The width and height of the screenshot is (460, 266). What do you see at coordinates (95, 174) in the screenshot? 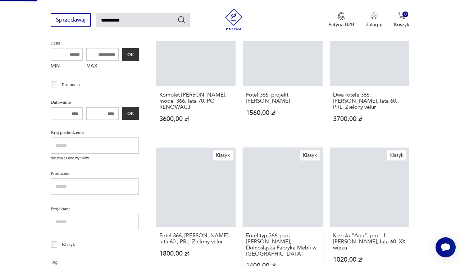
I see `p: Producent` at bounding box center [95, 174].